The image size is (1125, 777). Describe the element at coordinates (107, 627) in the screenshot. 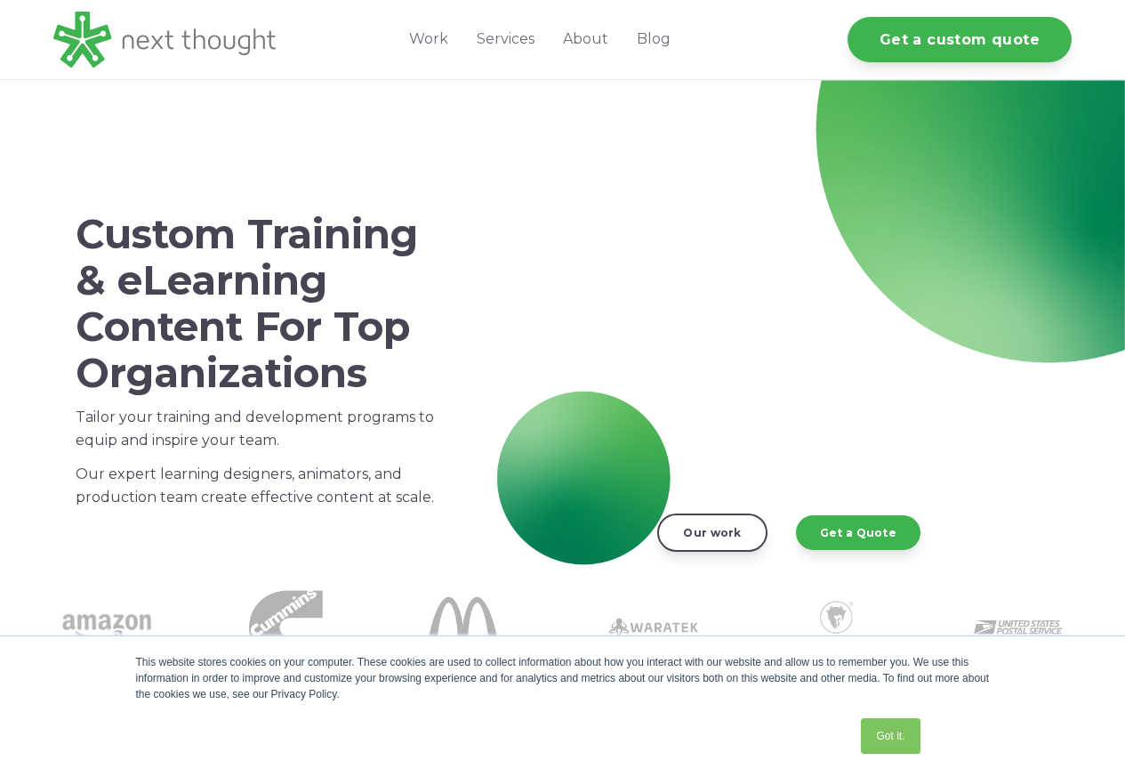

I see `img: amazon-1` at that location.